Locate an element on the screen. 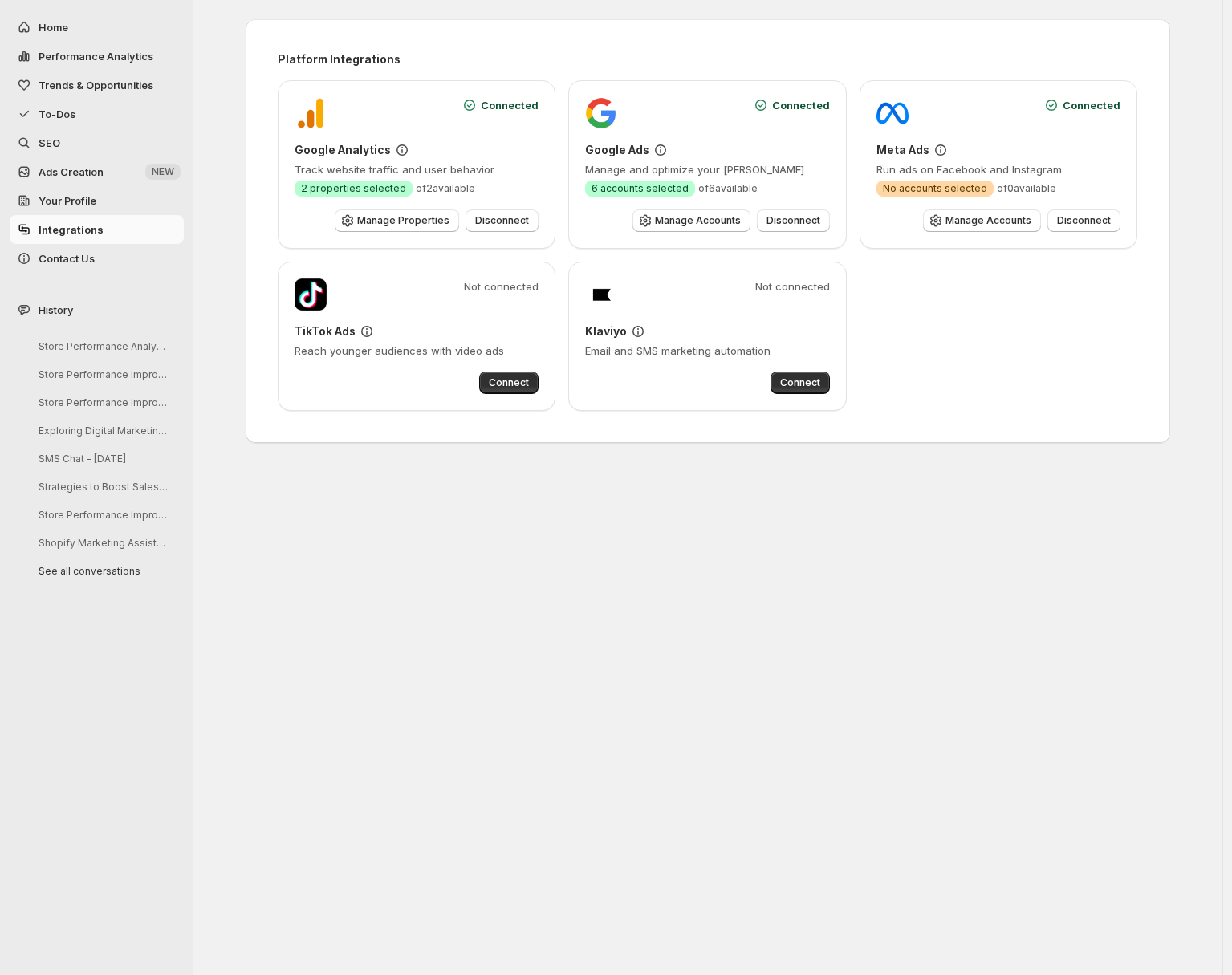 This screenshot has width=1232, height=975. h3: Google Ads is located at coordinates (617, 151).